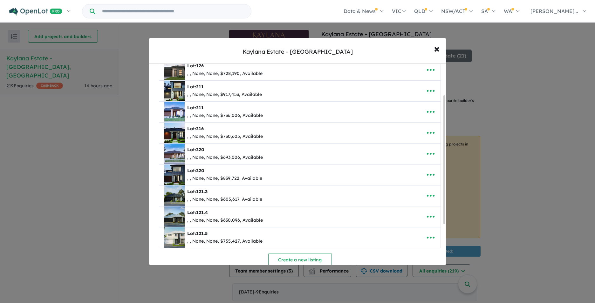 The height and width of the screenshot is (303, 595). What do you see at coordinates (174, 91) in the screenshot?
I see `img: Kaylana%20Estate%20-%20Tarneit%20-%20Lot%20211___1756104807.jpeg` at bounding box center [174, 91].